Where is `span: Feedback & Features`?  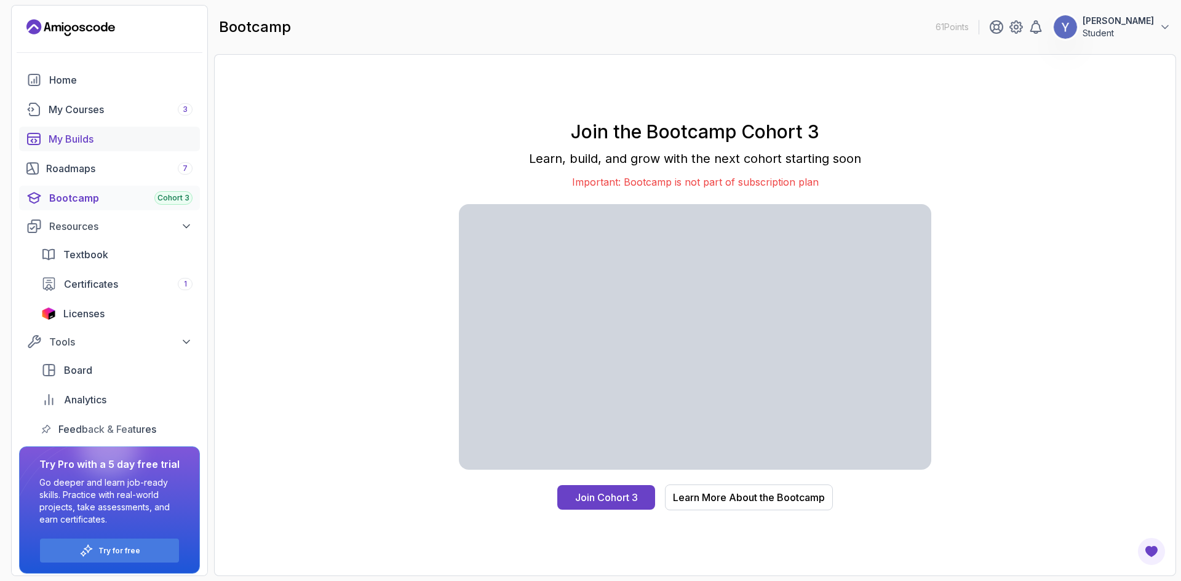
span: Feedback & Features is located at coordinates (107, 429).